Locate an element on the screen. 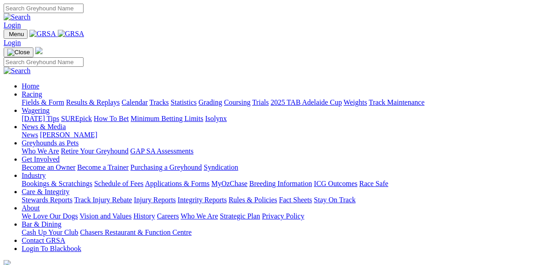 This screenshot has height=265, width=555. a: Race Safe is located at coordinates (373, 183).